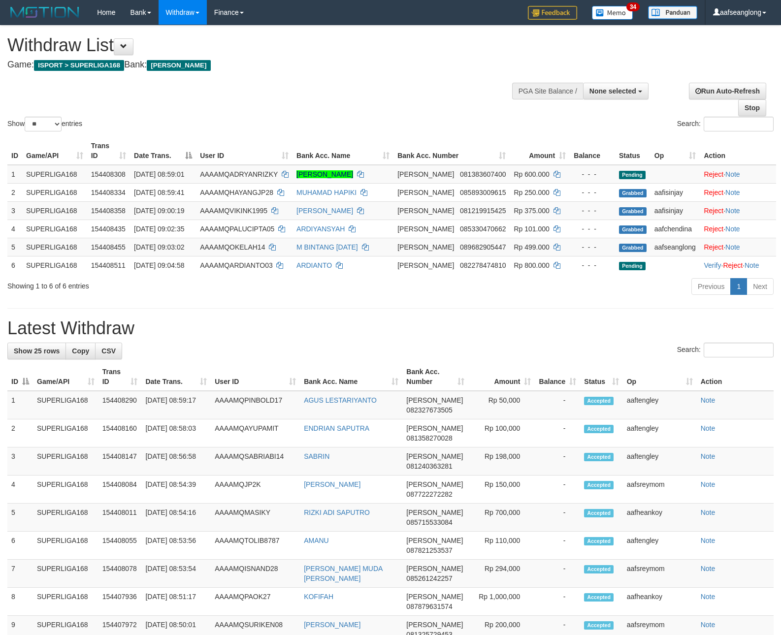  Describe the element at coordinates (255, 546) in the screenshot. I see `td: AAAAMQTOLIB8787` at that location.